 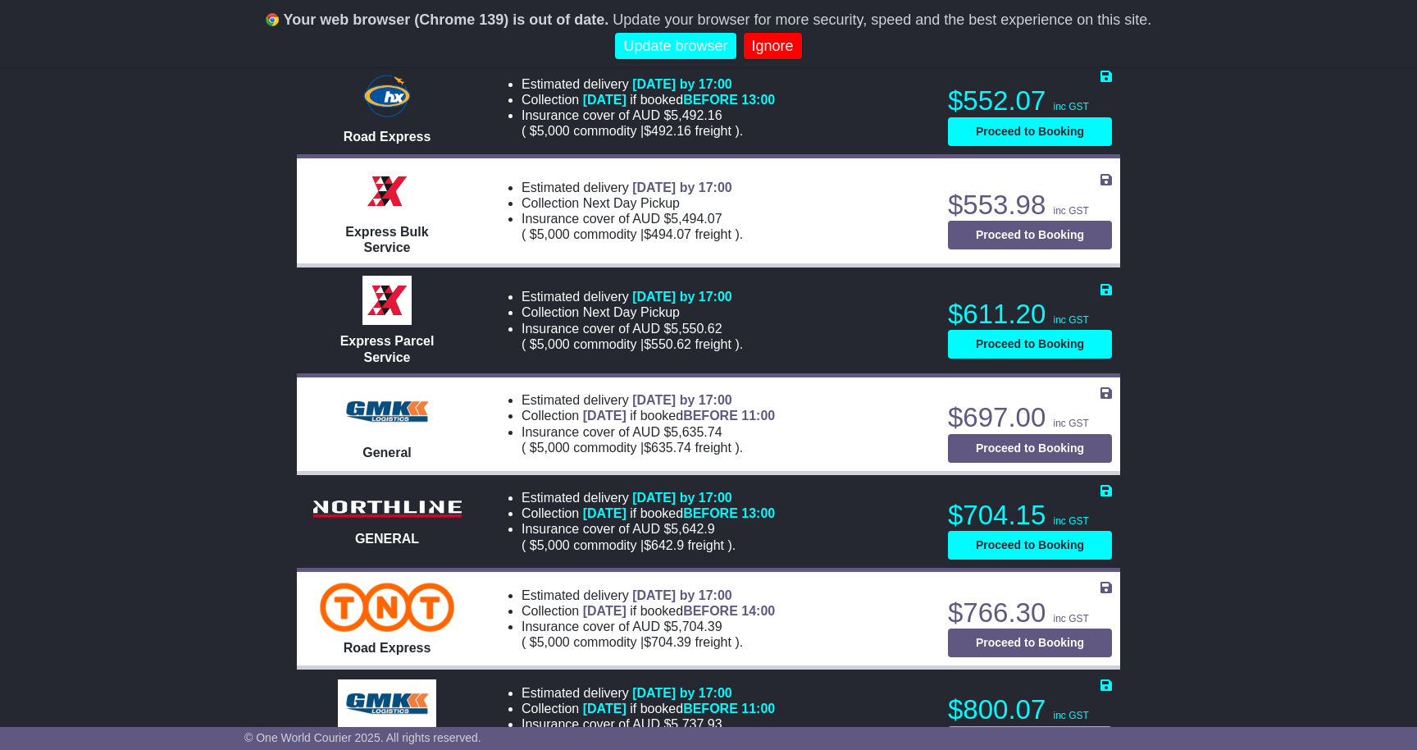 What do you see at coordinates (1030, 709) in the screenshot?
I see `p: $800.07` at bounding box center [1030, 709].